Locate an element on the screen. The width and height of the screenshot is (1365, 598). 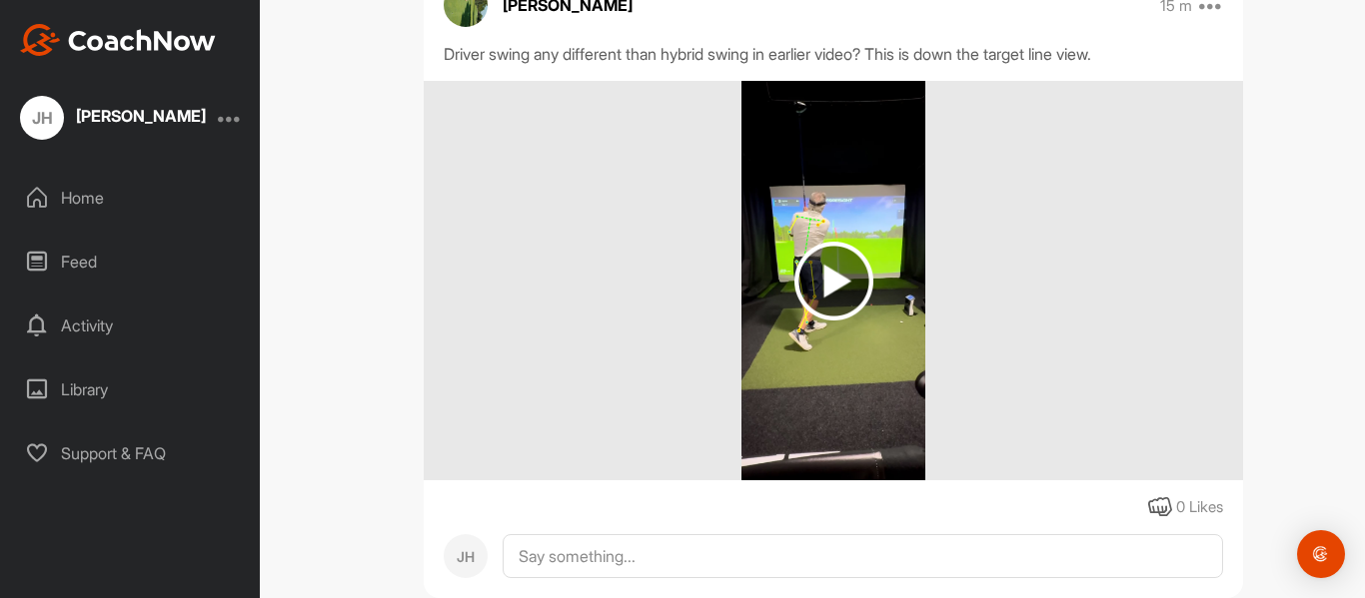
div: Driver swing any different than hybrid swing in earlier video? This is down the target line view. is located at coordinates (833, 54).